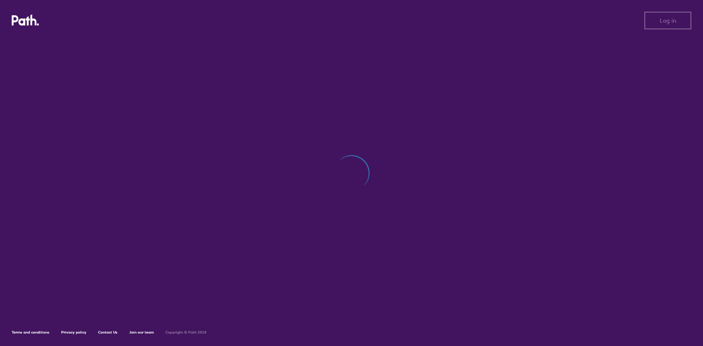 The image size is (703, 346). Describe the element at coordinates (74, 332) in the screenshot. I see `a: Privacy policy` at that location.